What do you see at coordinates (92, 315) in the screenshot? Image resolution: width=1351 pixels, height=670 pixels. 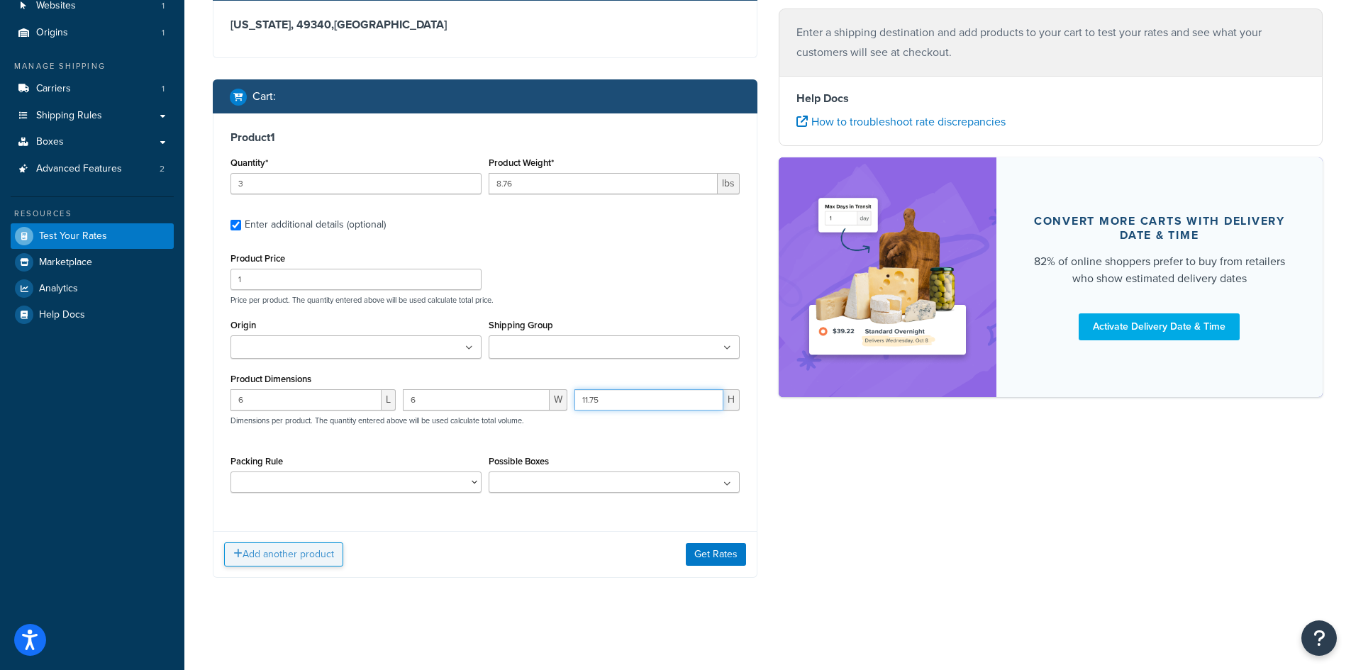 I see `li: Help Docs` at bounding box center [92, 315].